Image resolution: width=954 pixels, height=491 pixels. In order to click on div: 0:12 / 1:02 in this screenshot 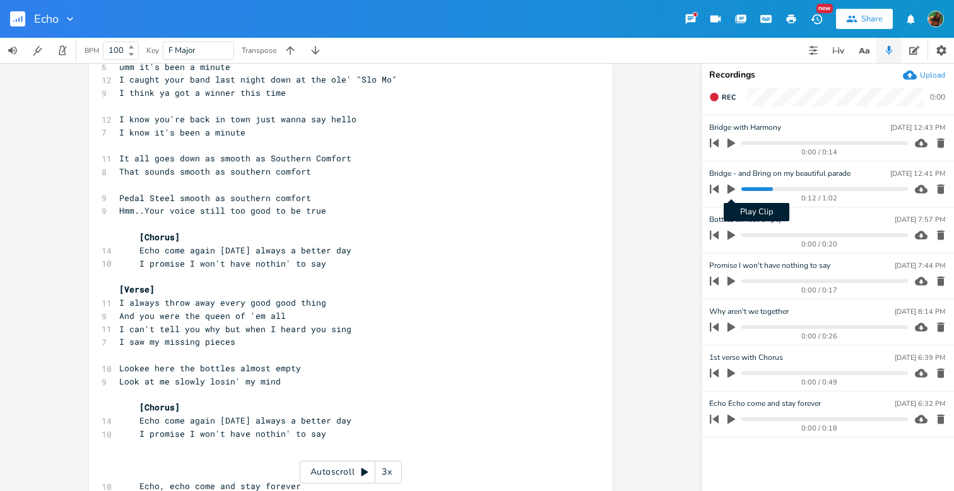, I will do `click(820, 198)`.